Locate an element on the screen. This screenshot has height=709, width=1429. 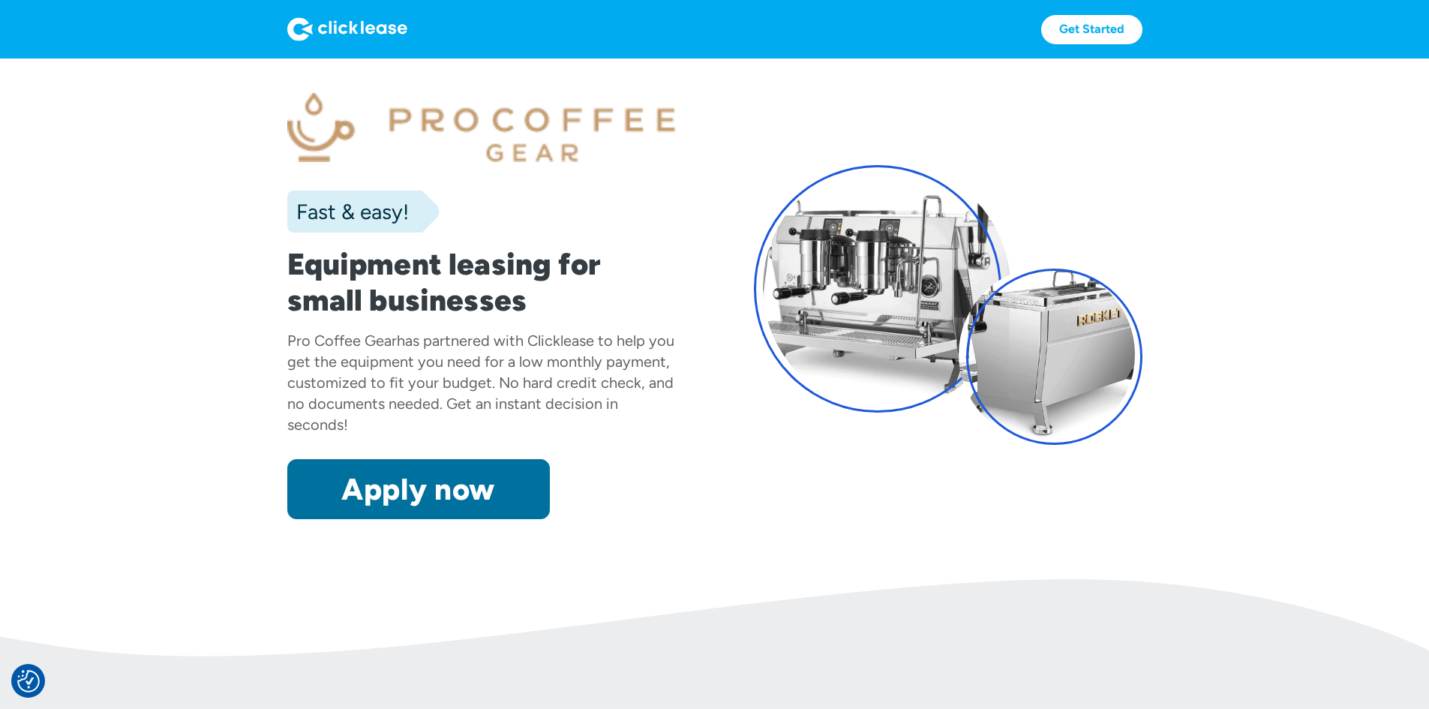
div: has partnered with Clicklease to help you get the equipment you need for a low monthly payment, c... is located at coordinates (481, 383).